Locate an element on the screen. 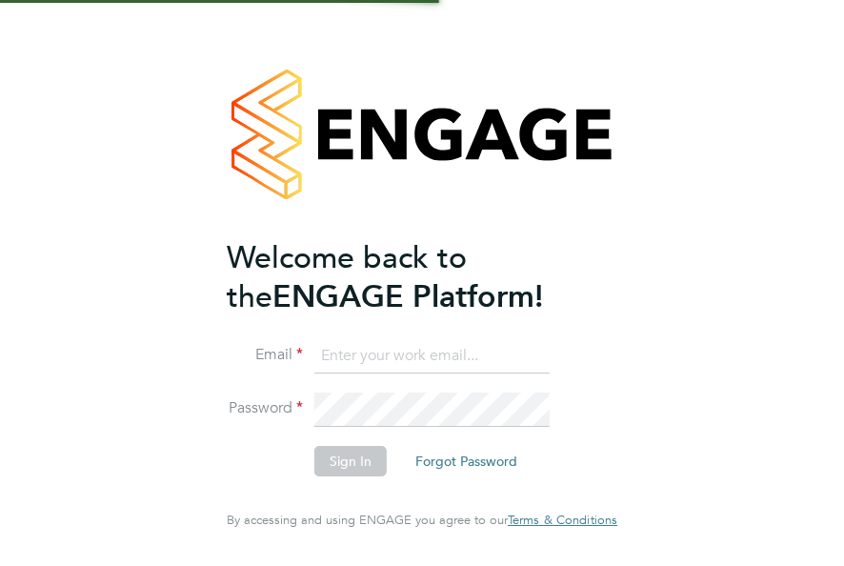  button: Sign In is located at coordinates (351, 461).